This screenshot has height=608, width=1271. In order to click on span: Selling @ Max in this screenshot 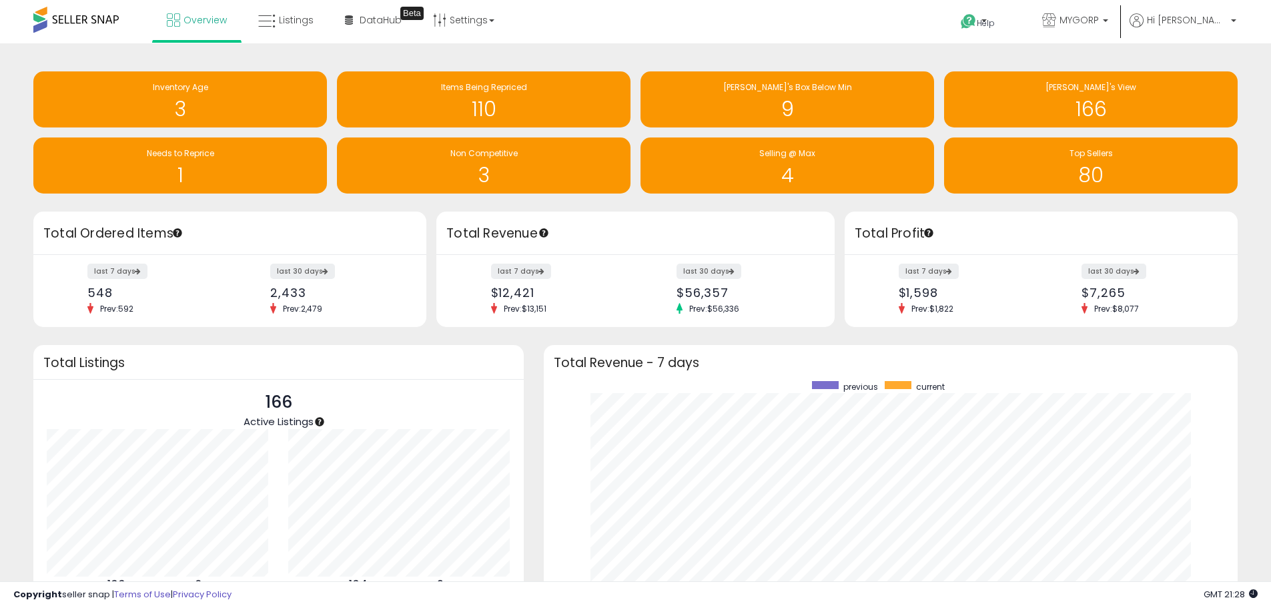, I will do `click(787, 153)`.